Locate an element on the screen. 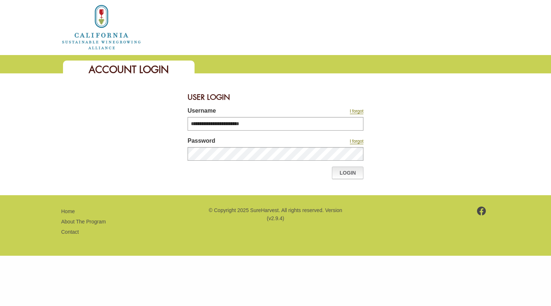 The width and height of the screenshot is (551, 306). a: Login is located at coordinates (348, 173).